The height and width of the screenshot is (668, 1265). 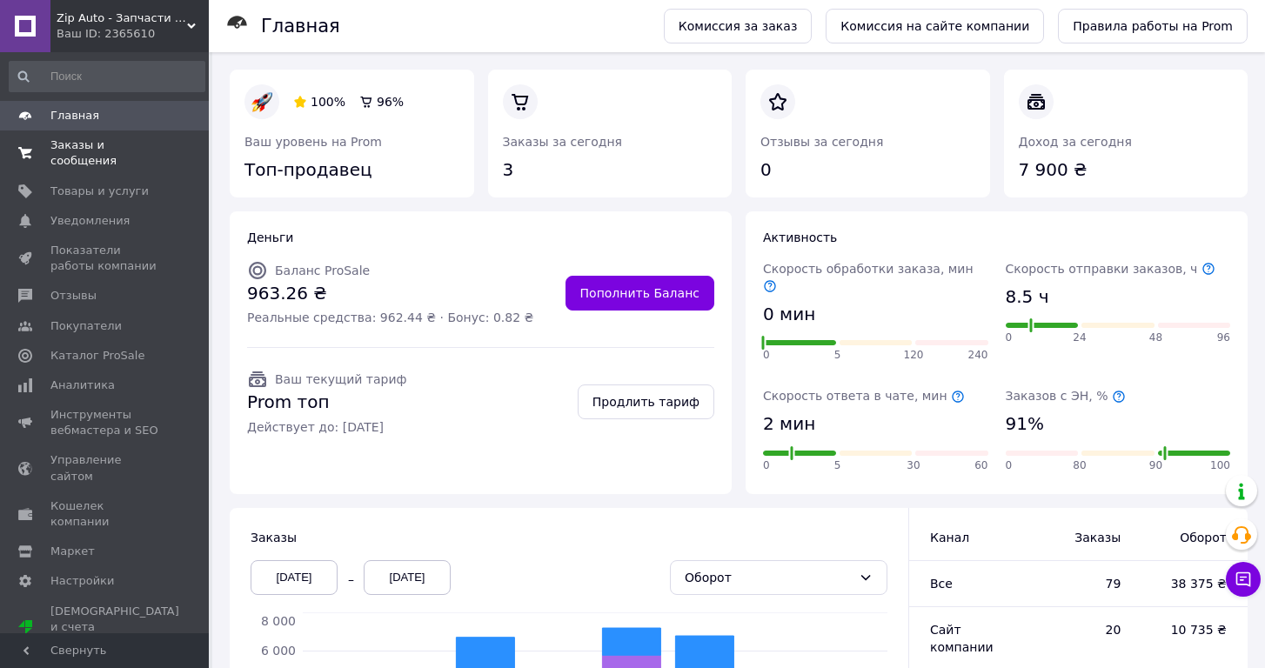 What do you see at coordinates (961, 638) in the screenshot?
I see `span: Сайт компании` at bounding box center [961, 638].